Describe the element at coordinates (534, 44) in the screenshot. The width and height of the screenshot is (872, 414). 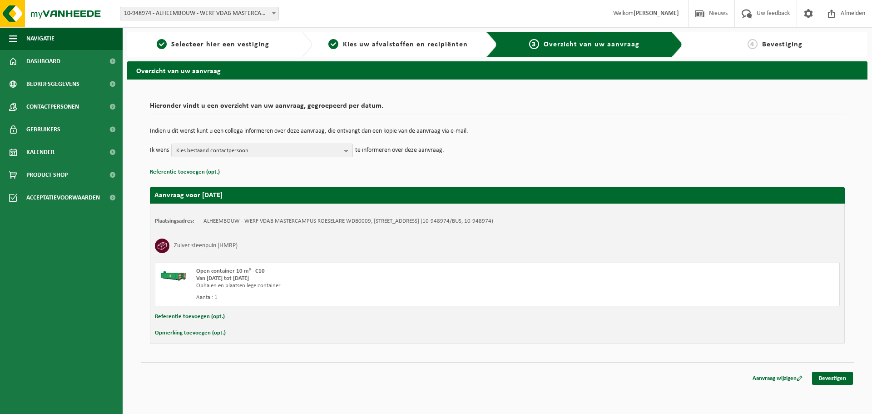
I see `span: 3` at that location.